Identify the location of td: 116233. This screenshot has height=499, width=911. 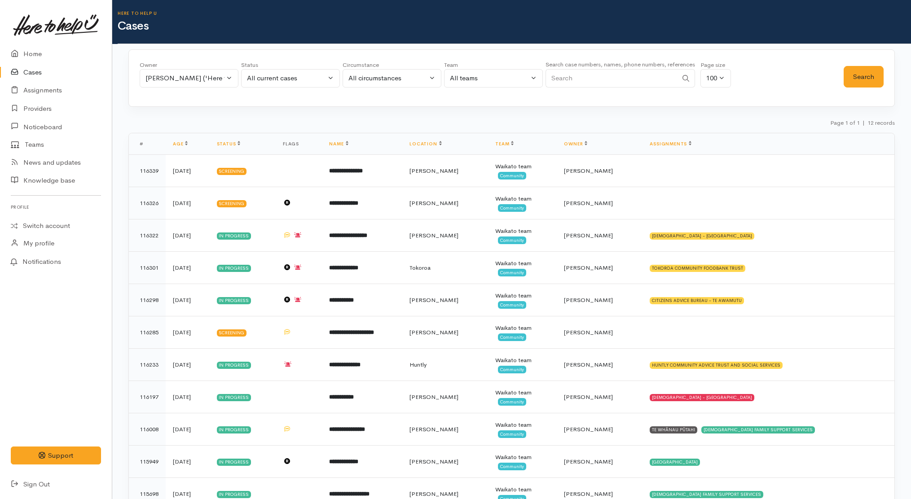
(147, 365).